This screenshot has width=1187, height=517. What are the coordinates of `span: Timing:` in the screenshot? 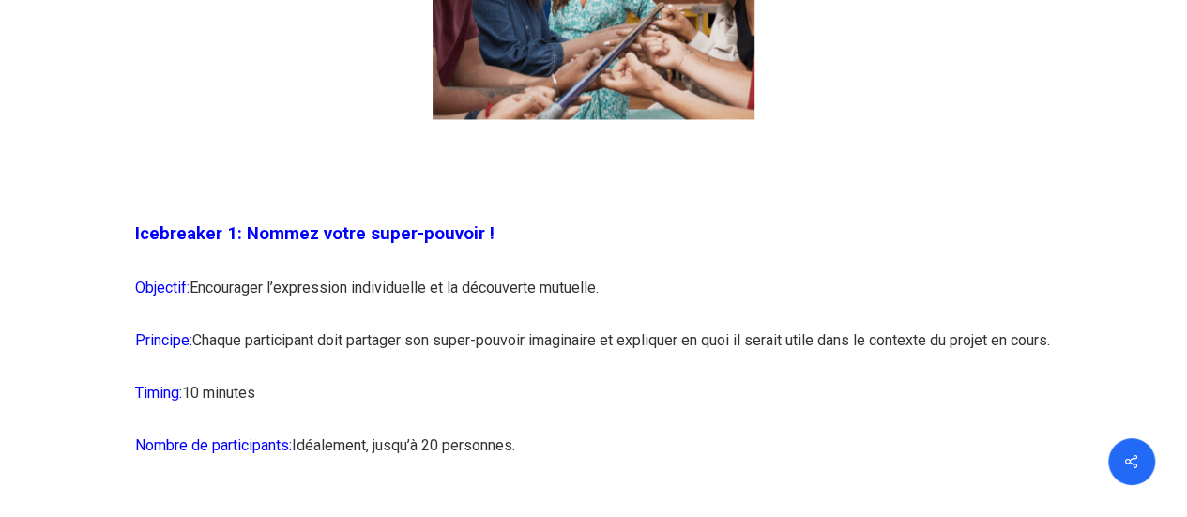 It's located at (159, 391).